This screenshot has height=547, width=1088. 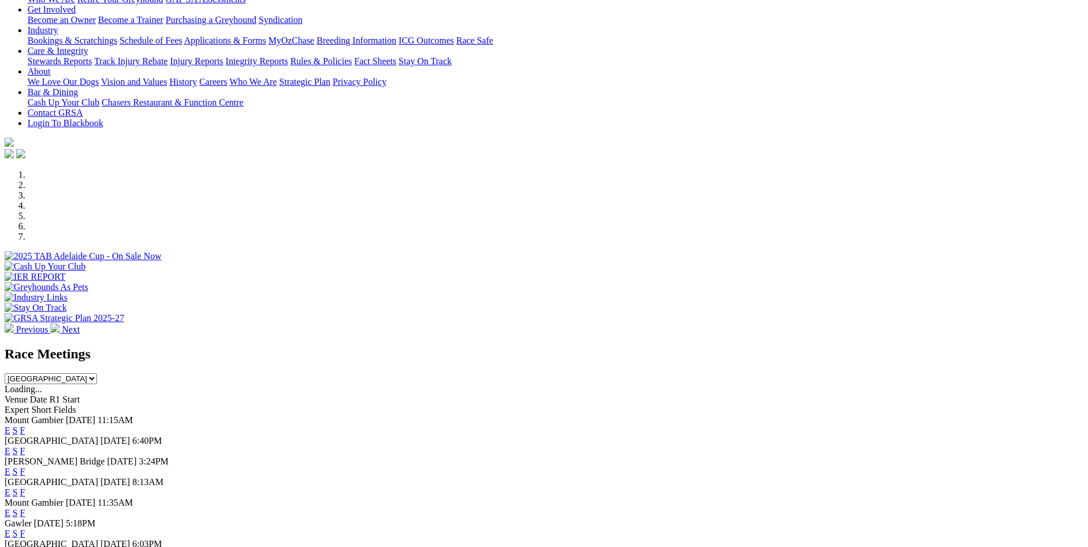 I want to click on img: chevron-left-pager-white.svg, so click(x=9, y=328).